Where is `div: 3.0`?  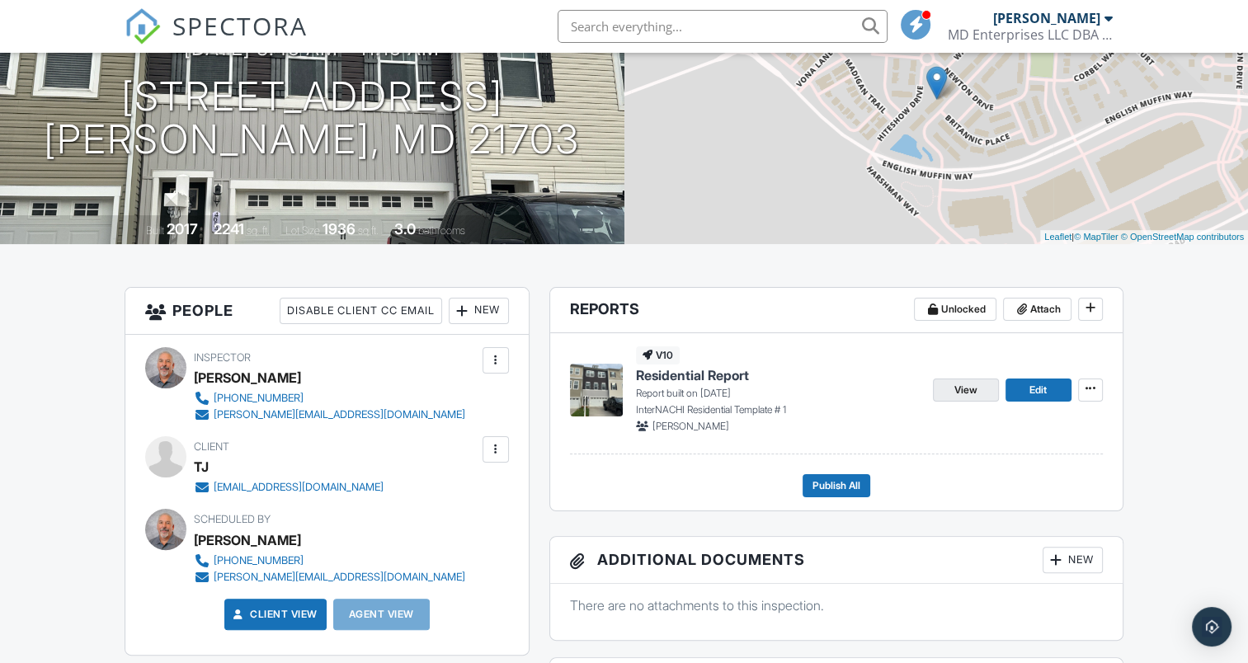 div: 3.0 is located at coordinates (405, 228).